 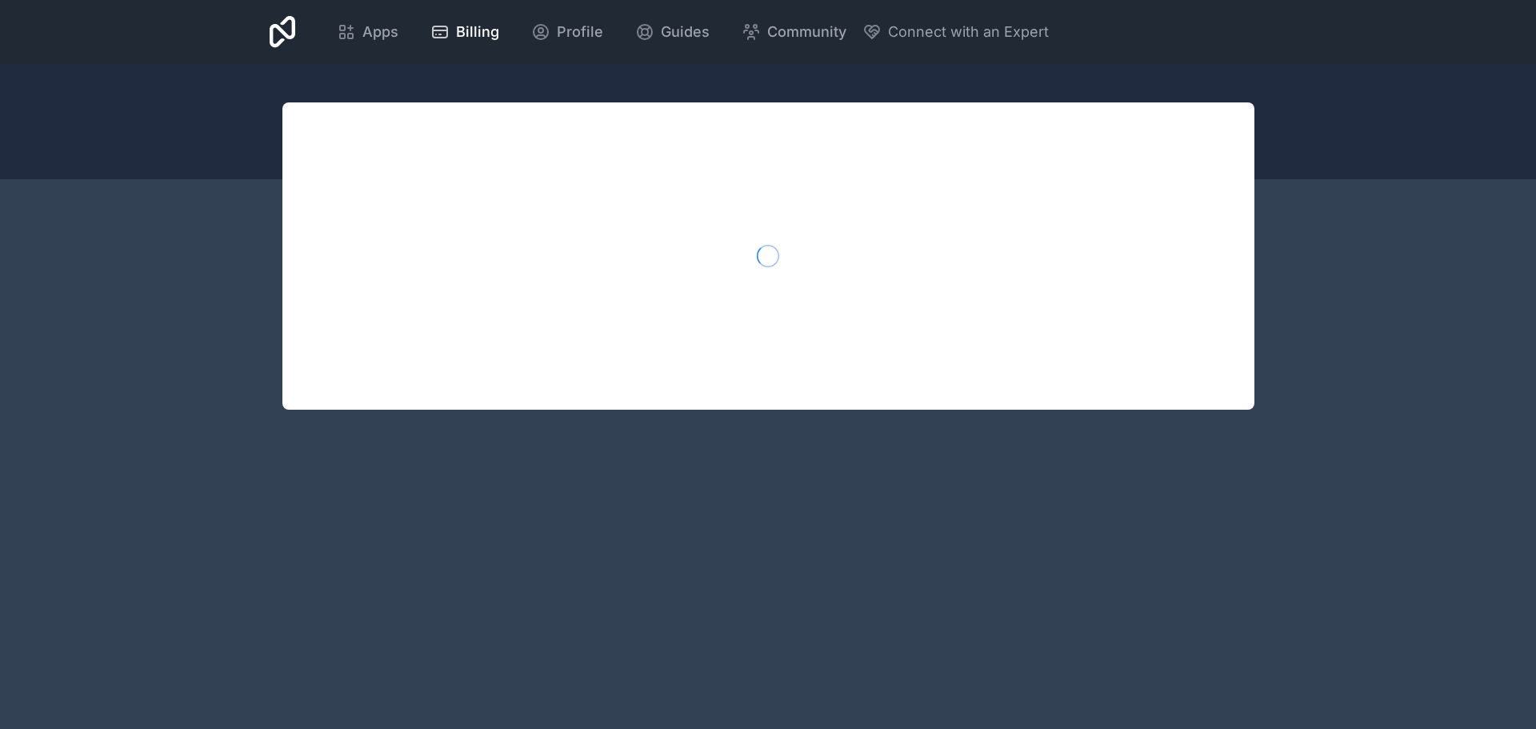 What do you see at coordinates (806, 32) in the screenshot?
I see `span: Community` at bounding box center [806, 32].